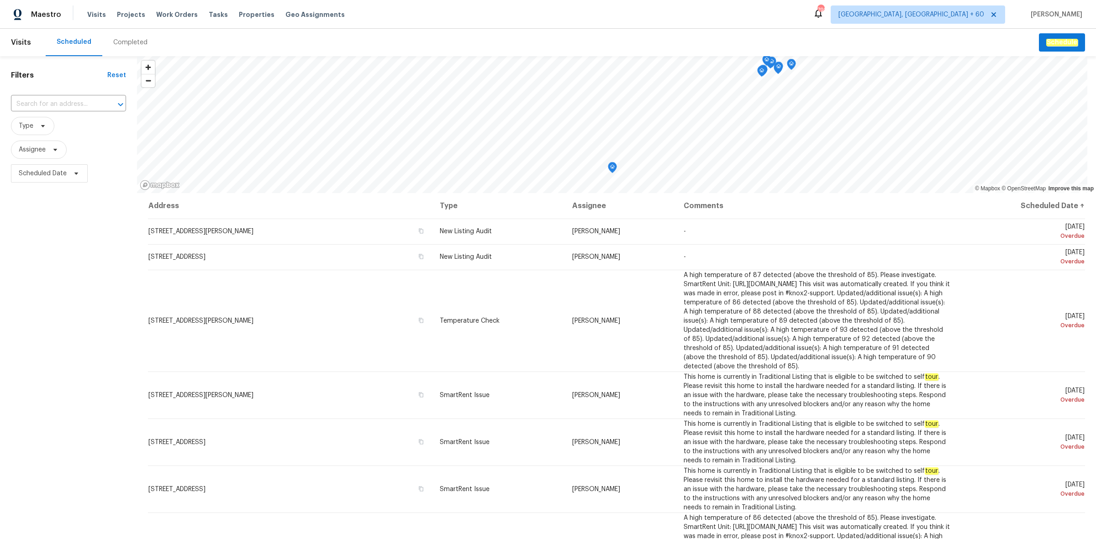 This screenshot has width=1096, height=539. What do you see at coordinates (46, 15) in the screenshot?
I see `span: Maestro` at bounding box center [46, 15].